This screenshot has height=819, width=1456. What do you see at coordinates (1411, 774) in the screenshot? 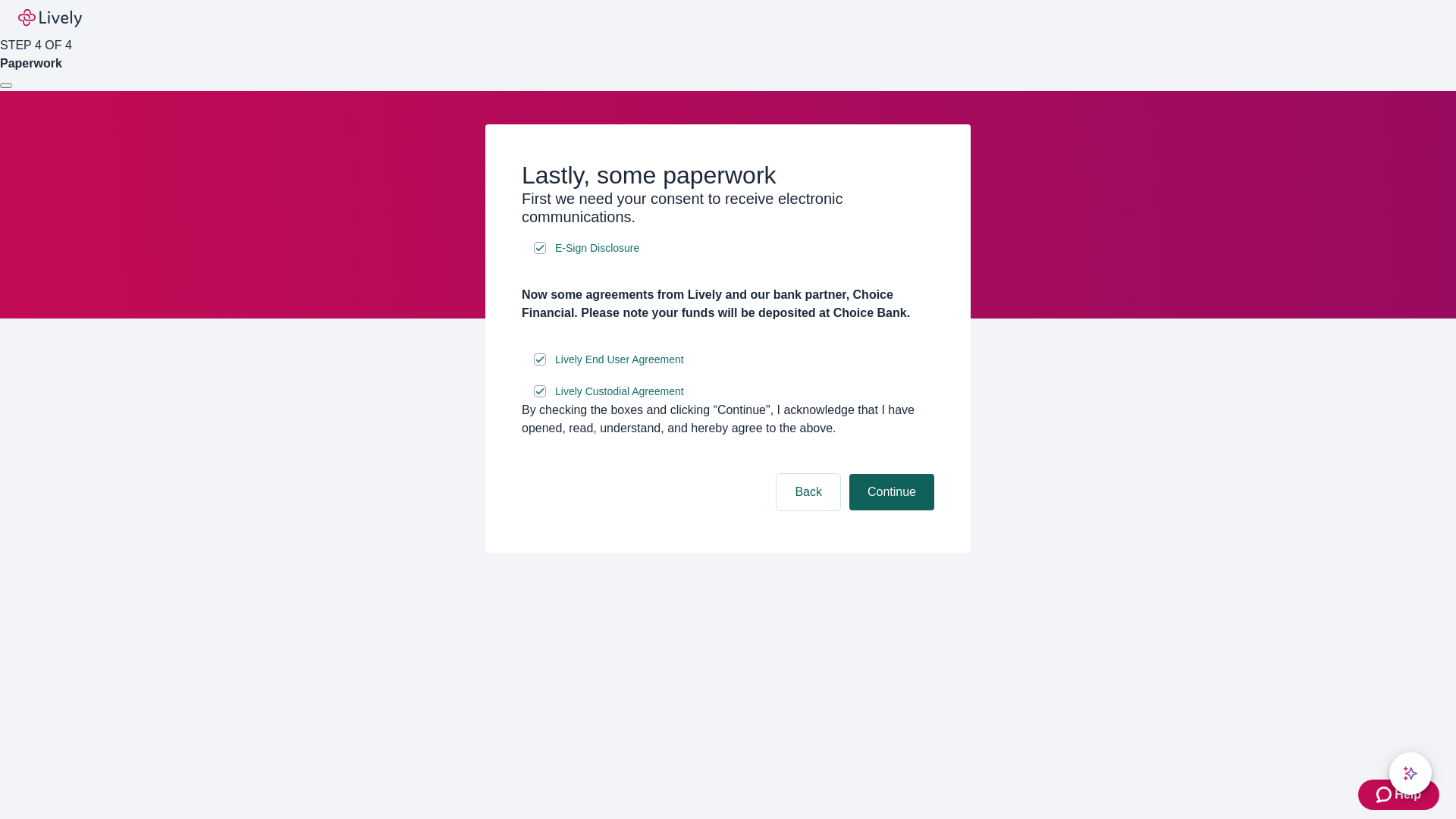
I see `button: chat` at bounding box center [1411, 774].